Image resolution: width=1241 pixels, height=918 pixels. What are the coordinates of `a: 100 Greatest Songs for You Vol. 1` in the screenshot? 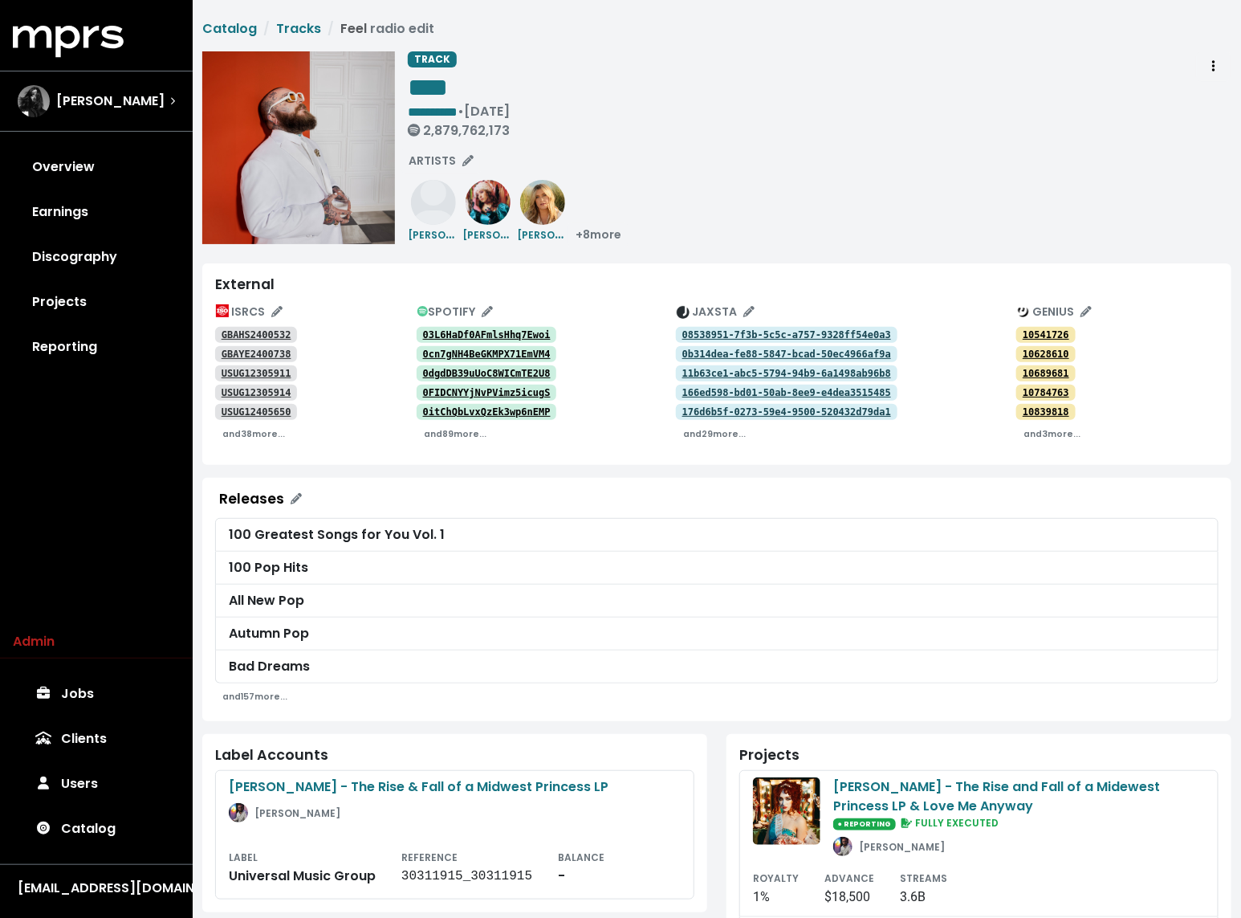 It's located at (717, 535).